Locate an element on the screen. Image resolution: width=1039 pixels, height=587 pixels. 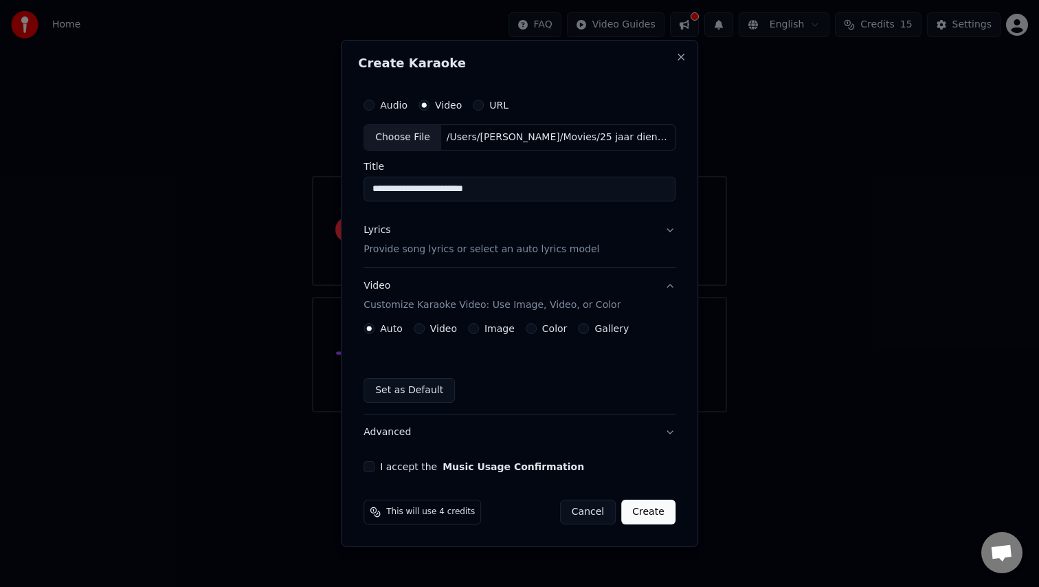
label: Color is located at coordinates (554, 328).